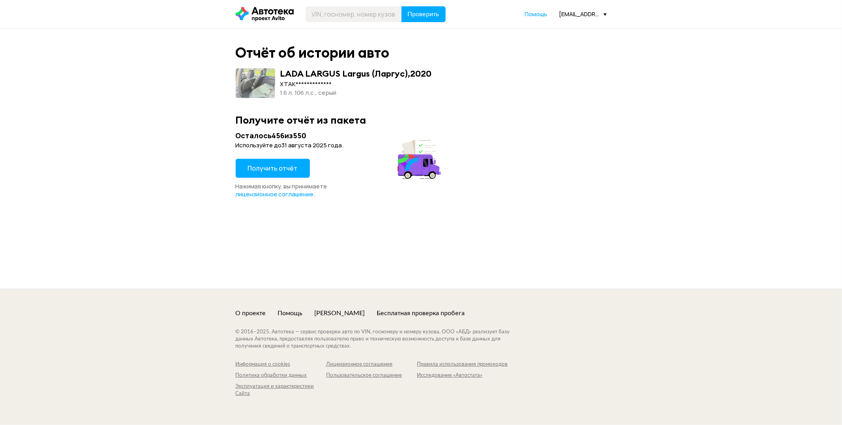  What do you see at coordinates (381, 339) in the screenshot?
I see `div: © 2016– 2025 . Автотека — сервис проверки авто по VIN, госномеру и номеру кузова. ООО «АБД» реали...` at bounding box center [381, 339].